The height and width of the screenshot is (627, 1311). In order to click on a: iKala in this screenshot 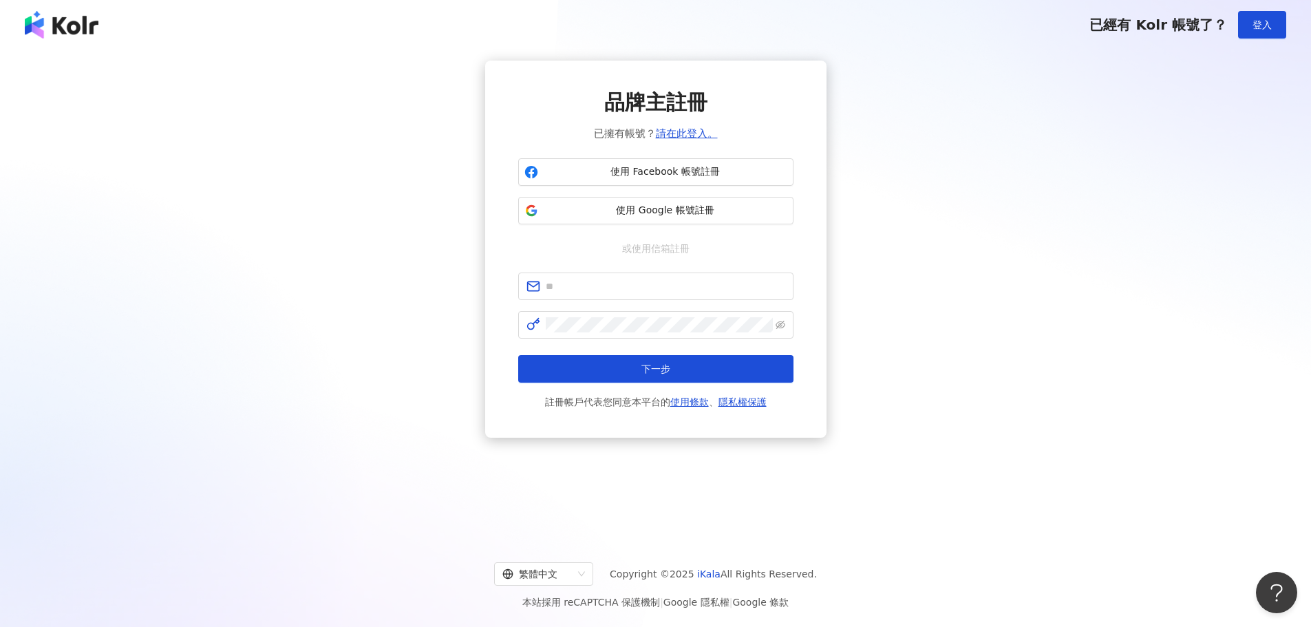, I will do `click(709, 574)`.